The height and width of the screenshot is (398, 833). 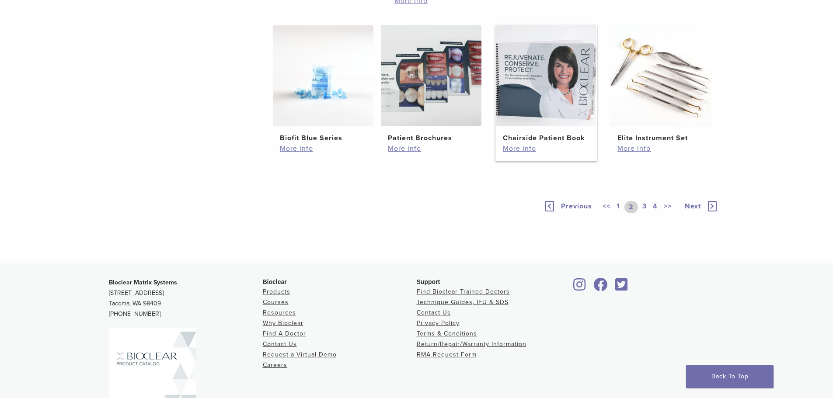 I want to click on a: Back To Top, so click(x=730, y=377).